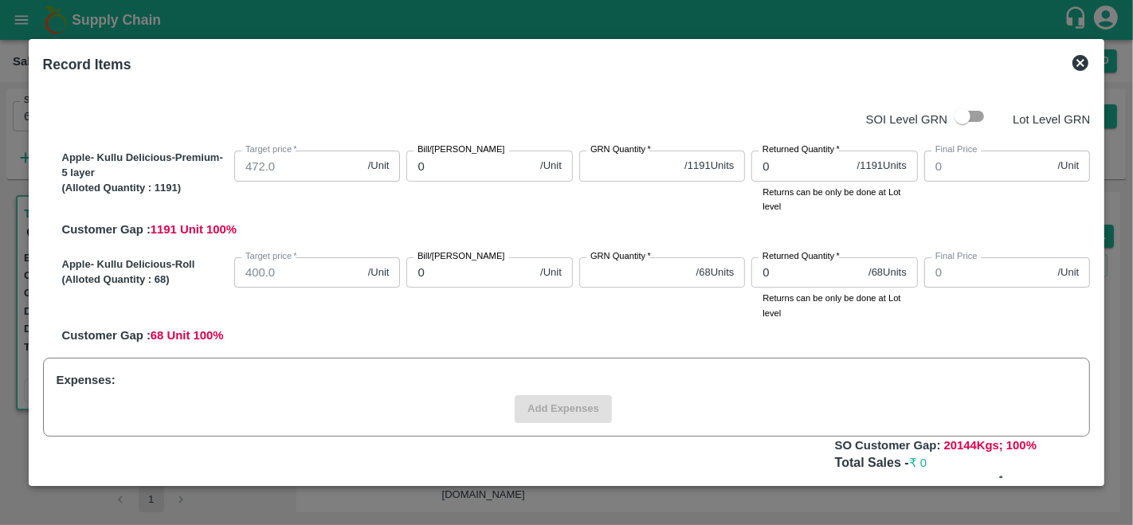 This screenshot has height=525, width=1133. Describe the element at coordinates (945, 484) in the screenshot. I see `b: Manager's Approval` at that location.